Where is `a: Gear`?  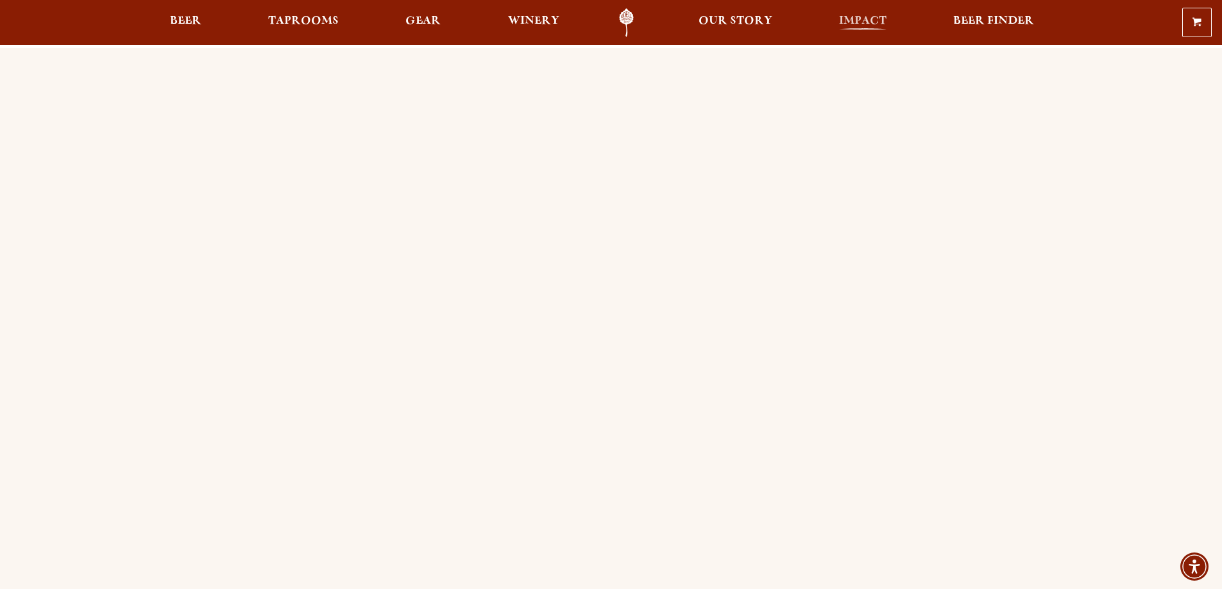 a: Gear is located at coordinates (423, 22).